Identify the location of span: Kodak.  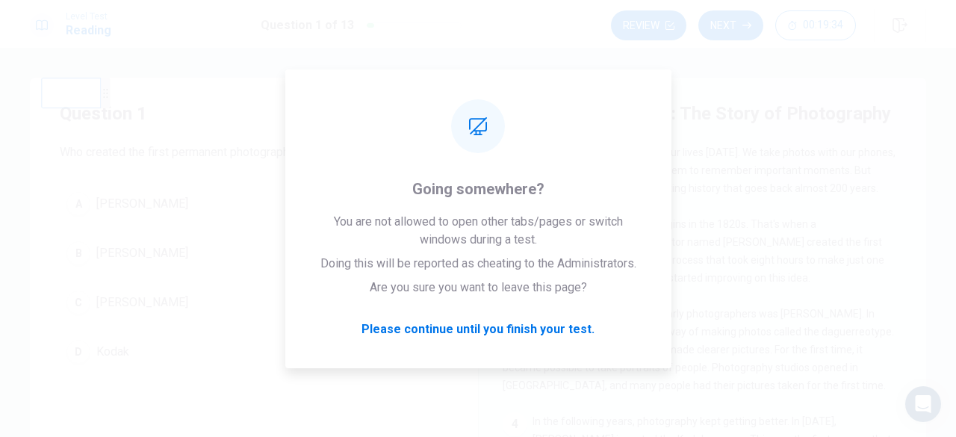
(113, 352).